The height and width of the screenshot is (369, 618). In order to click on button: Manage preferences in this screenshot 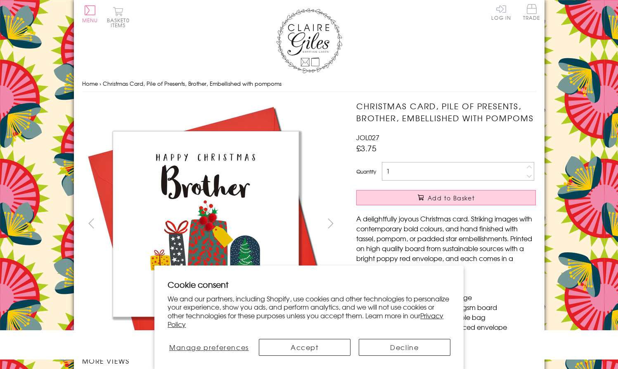, I will do `click(209, 348)`.